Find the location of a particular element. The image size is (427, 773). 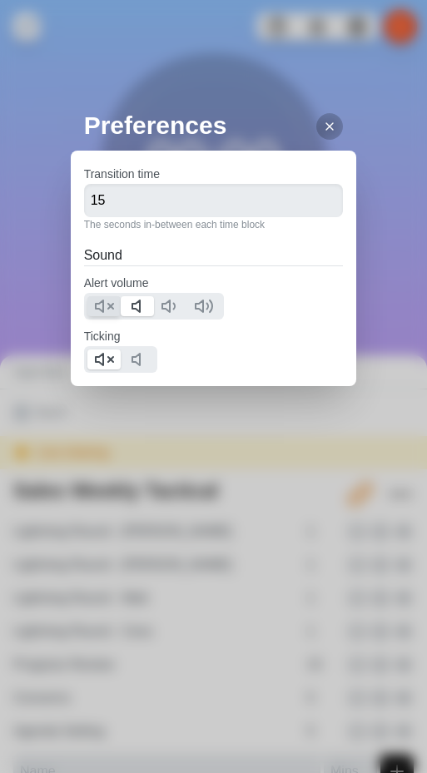

h2: Sound is located at coordinates (214, 255).